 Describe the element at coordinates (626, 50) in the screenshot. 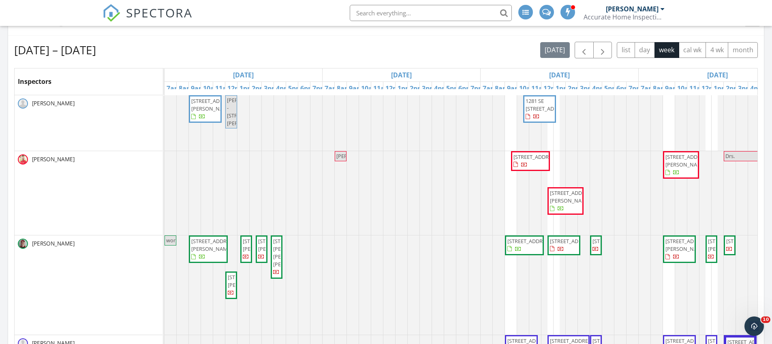

I see `button: list` at that location.